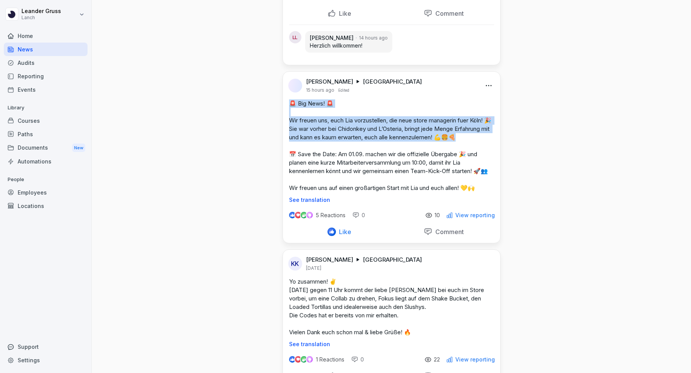  Describe the element at coordinates (349, 46) in the screenshot. I see `p: Herzlich willkommen!` at that location.